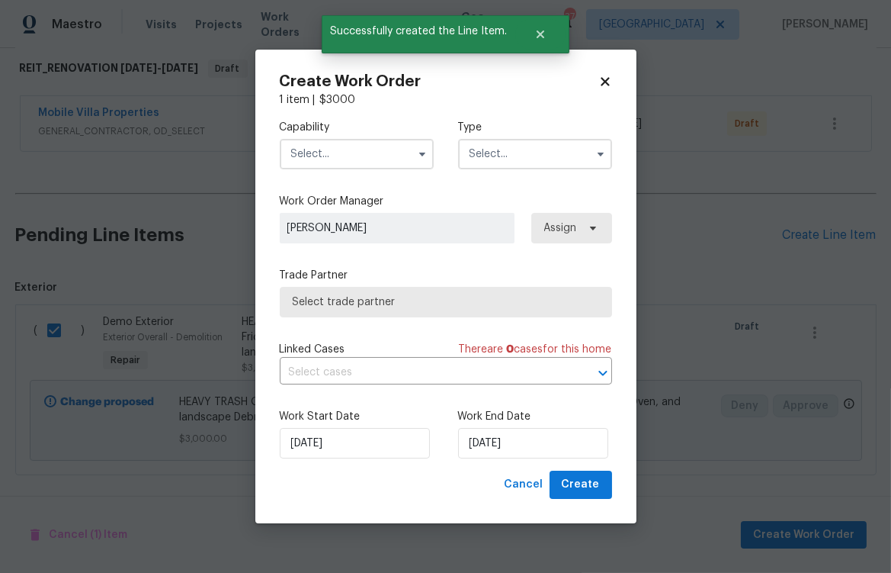 The width and height of the screenshot is (891, 573). I want to click on label: Work End Date, so click(535, 416).